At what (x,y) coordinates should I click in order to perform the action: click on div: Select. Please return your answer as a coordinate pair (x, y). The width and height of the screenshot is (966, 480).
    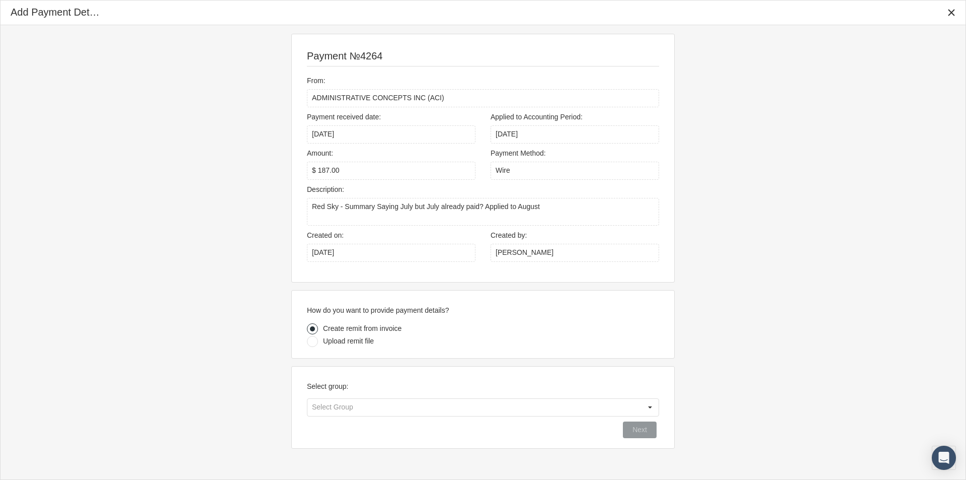
    Looking at the image, I should click on (650, 407).